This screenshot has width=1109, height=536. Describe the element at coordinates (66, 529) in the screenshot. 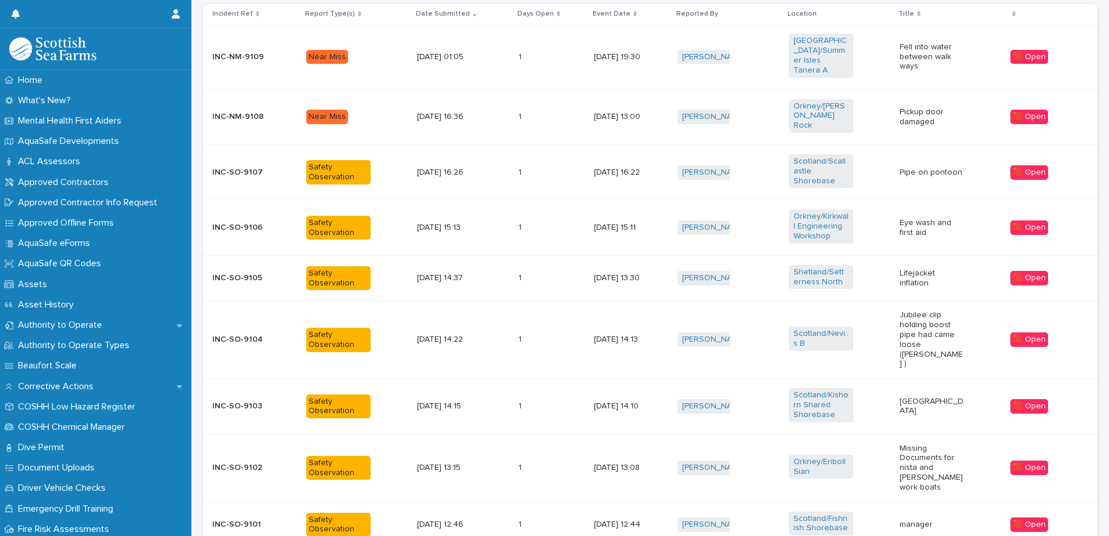

I see `p: Fire Risk Assessments` at that location.